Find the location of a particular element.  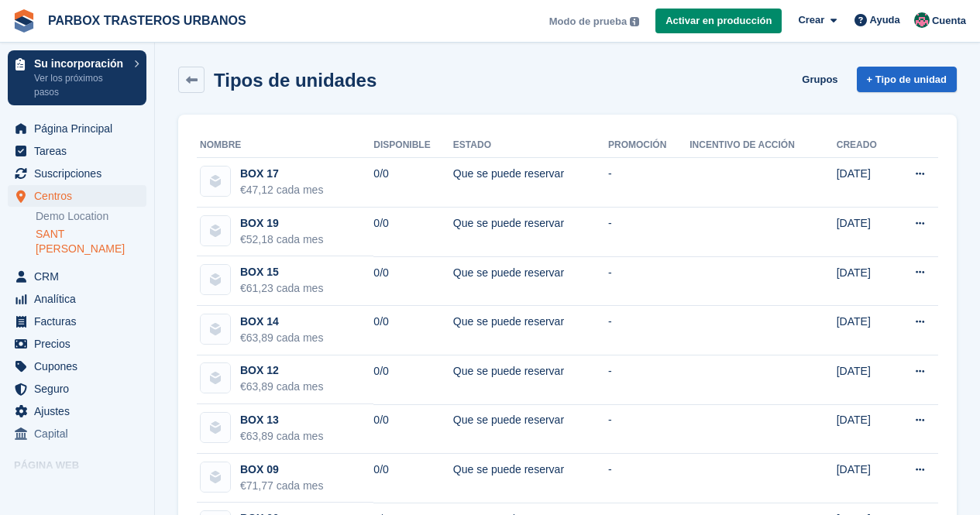

div: BOX 12 is located at coordinates (281, 370).